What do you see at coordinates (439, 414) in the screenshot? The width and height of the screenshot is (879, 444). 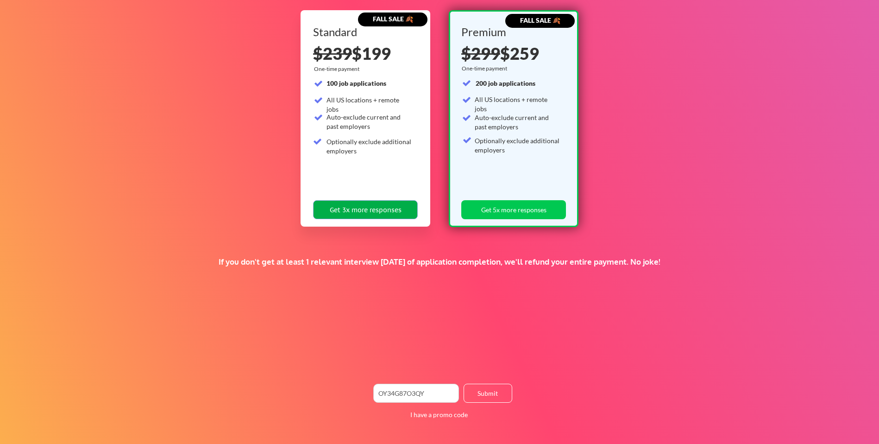 I see `button: I have a promo code` at bounding box center [439, 414].